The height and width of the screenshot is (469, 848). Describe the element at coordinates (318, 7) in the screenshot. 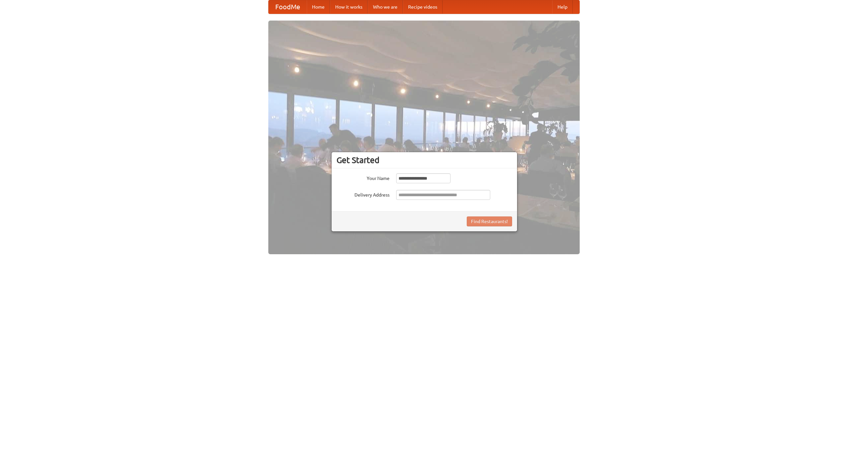

I see `a: Home` at that location.